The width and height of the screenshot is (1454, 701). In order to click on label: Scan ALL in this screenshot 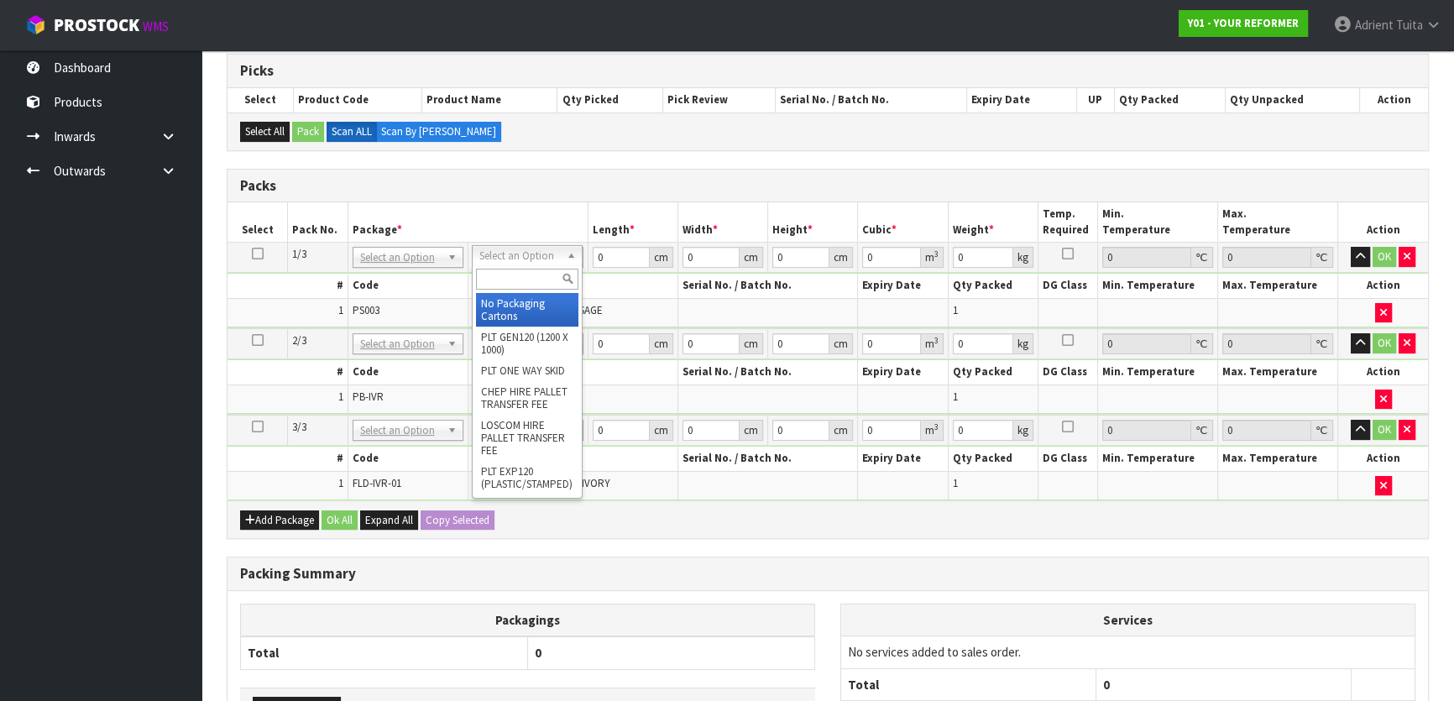, I will do `click(352, 132)`.